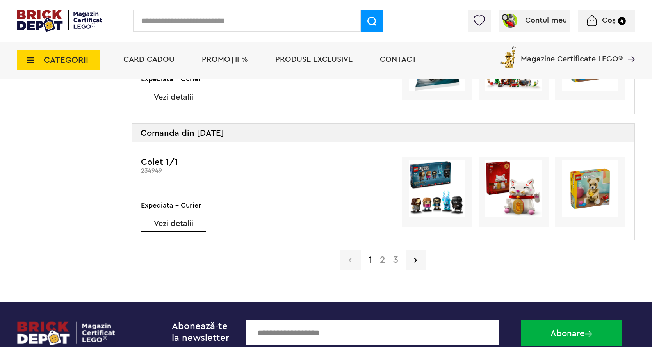 This screenshot has width=652, height=347. What do you see at coordinates (395, 260) in the screenshot?
I see `a: 3` at bounding box center [395, 260].